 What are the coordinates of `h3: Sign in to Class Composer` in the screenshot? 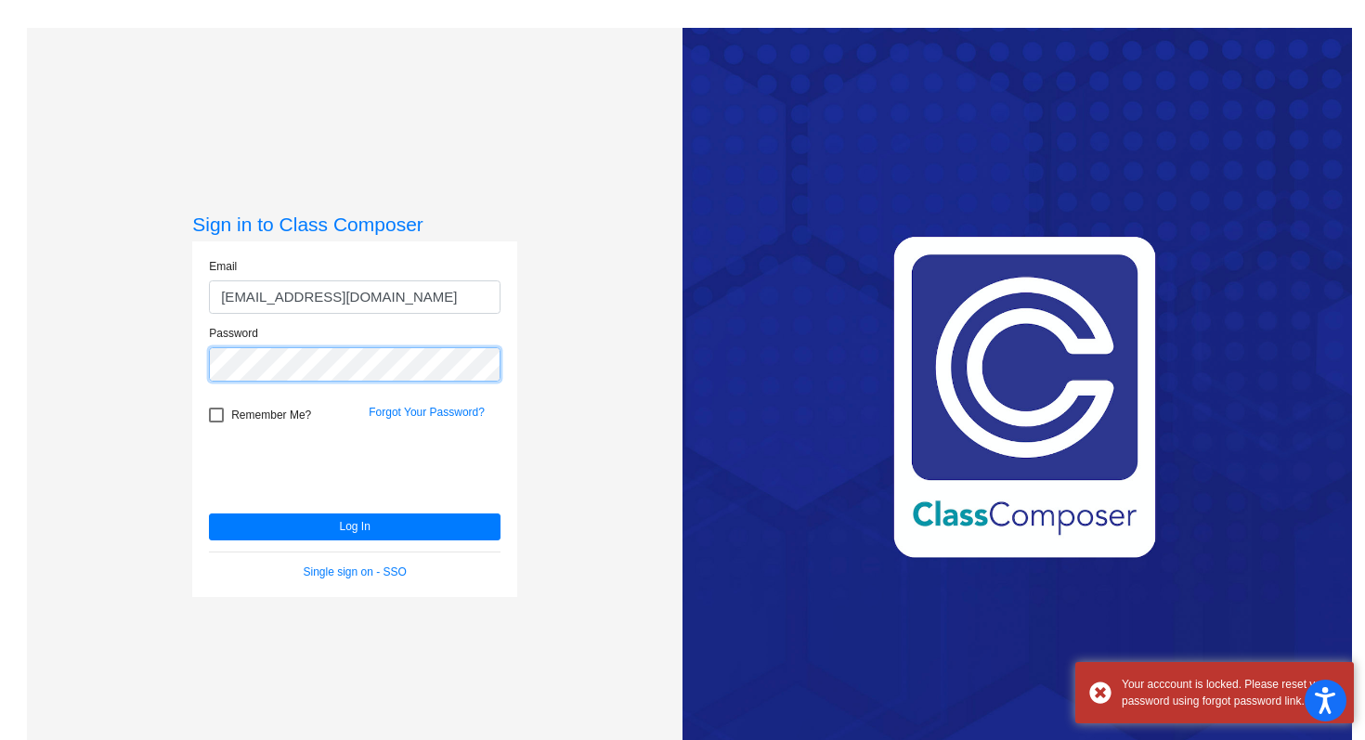 It's located at (355, 224).